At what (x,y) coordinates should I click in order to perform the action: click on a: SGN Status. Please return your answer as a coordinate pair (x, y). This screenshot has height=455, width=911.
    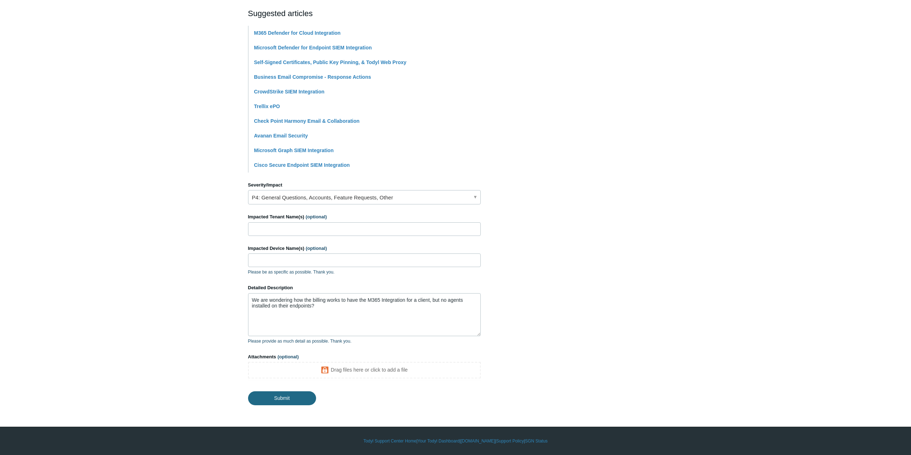
    Looking at the image, I should click on (536, 441).